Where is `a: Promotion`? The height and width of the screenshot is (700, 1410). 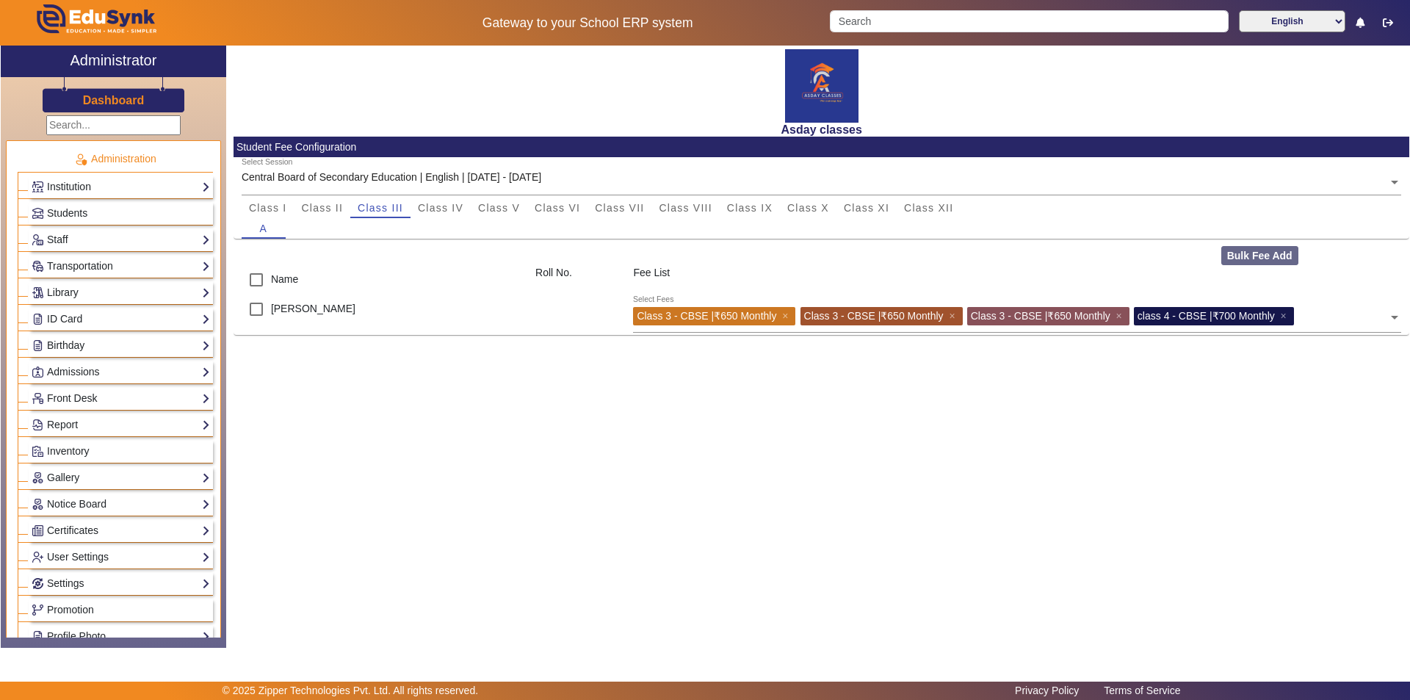
a: Promotion is located at coordinates (120, 609).